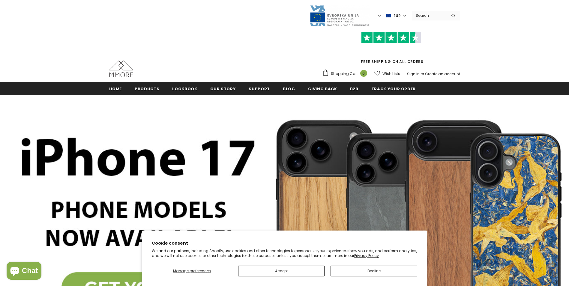 The width and height of the screenshot is (569, 286). Describe the element at coordinates (284, 243) in the screenshot. I see `h2: Cookie consent` at that location.